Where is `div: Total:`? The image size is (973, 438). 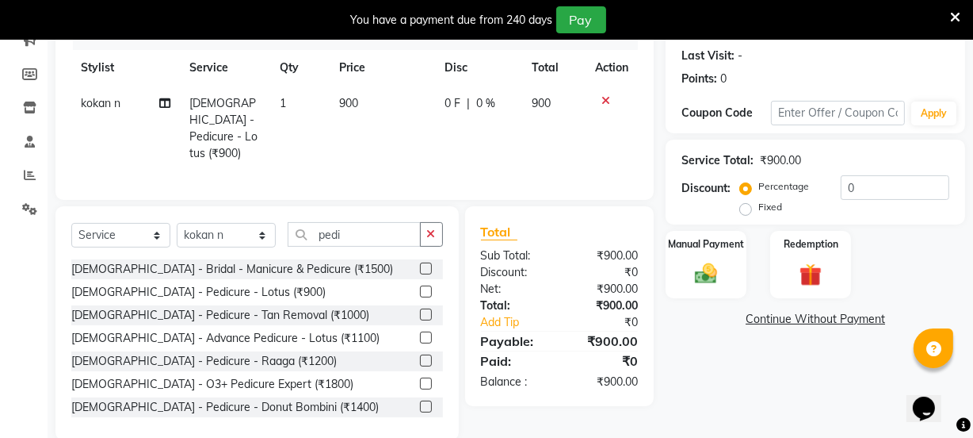
div: Total: is located at coordinates (514, 305).